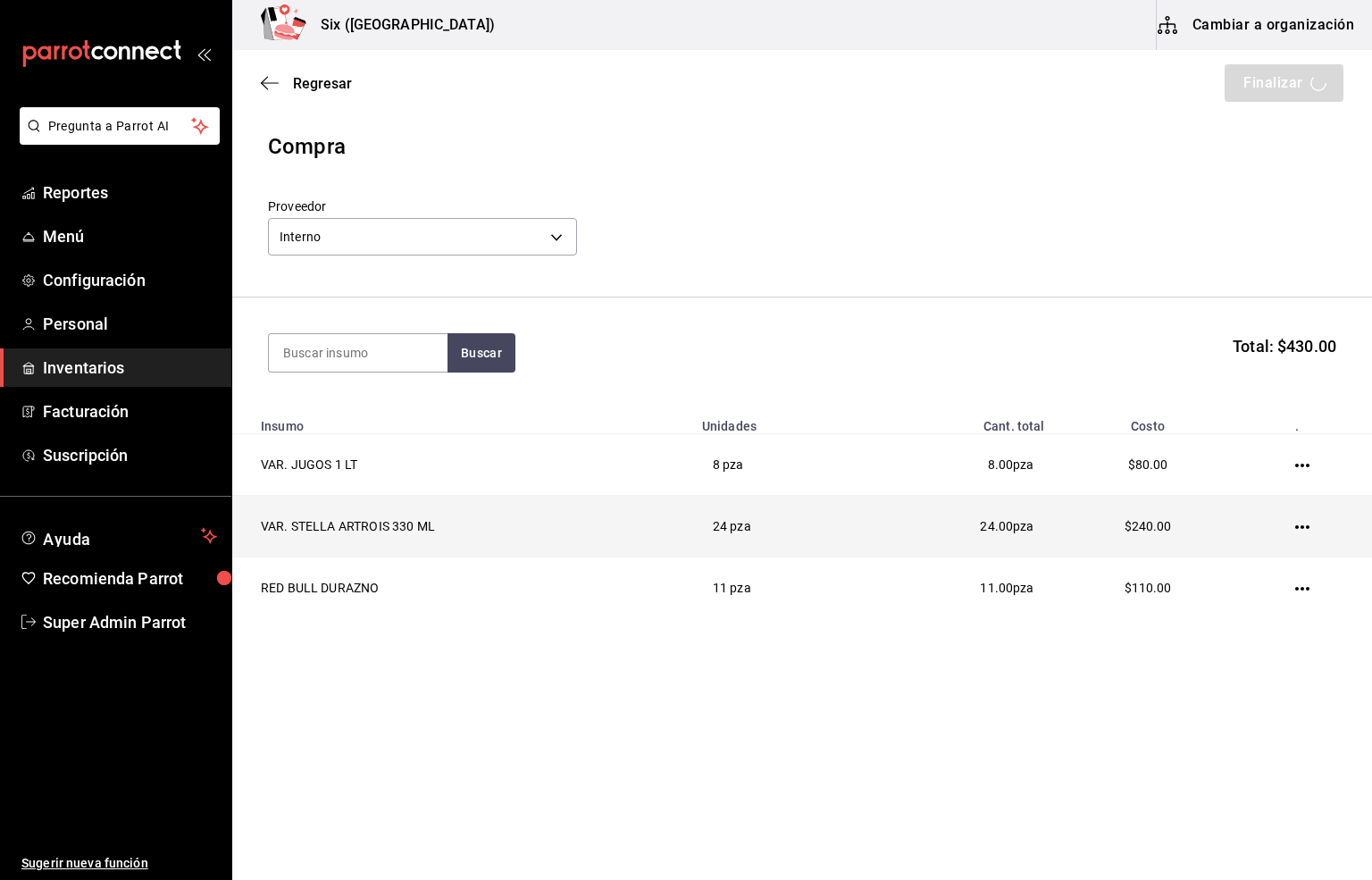  What do you see at coordinates (119, 126) in the screenshot?
I see `span: Pregunta a Parrot AI` at bounding box center [119, 126].